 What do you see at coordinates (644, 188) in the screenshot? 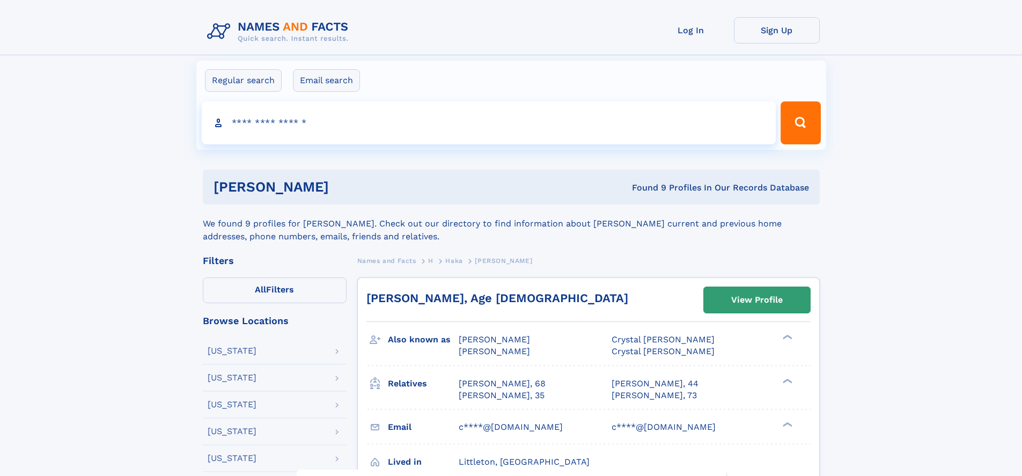
I see `div: Found 9 Profiles In Our Records Database` at bounding box center [644, 188].